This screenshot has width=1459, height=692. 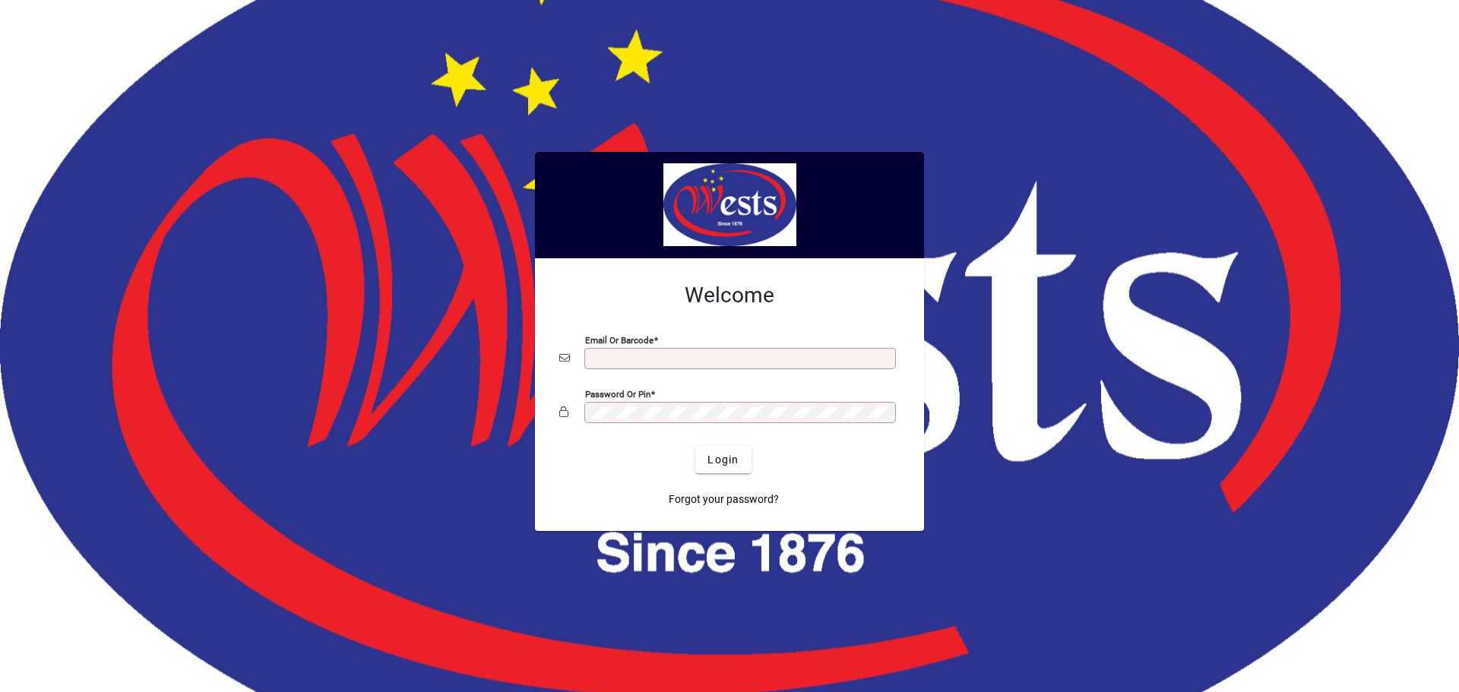 I want to click on span: Login, so click(x=723, y=460).